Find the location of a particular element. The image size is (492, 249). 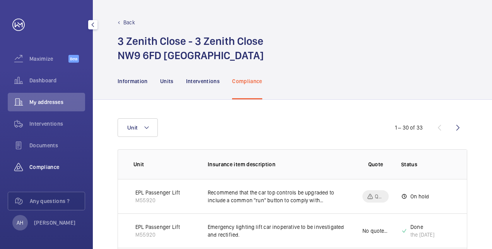

span: Any questions ? is located at coordinates (57, 201).